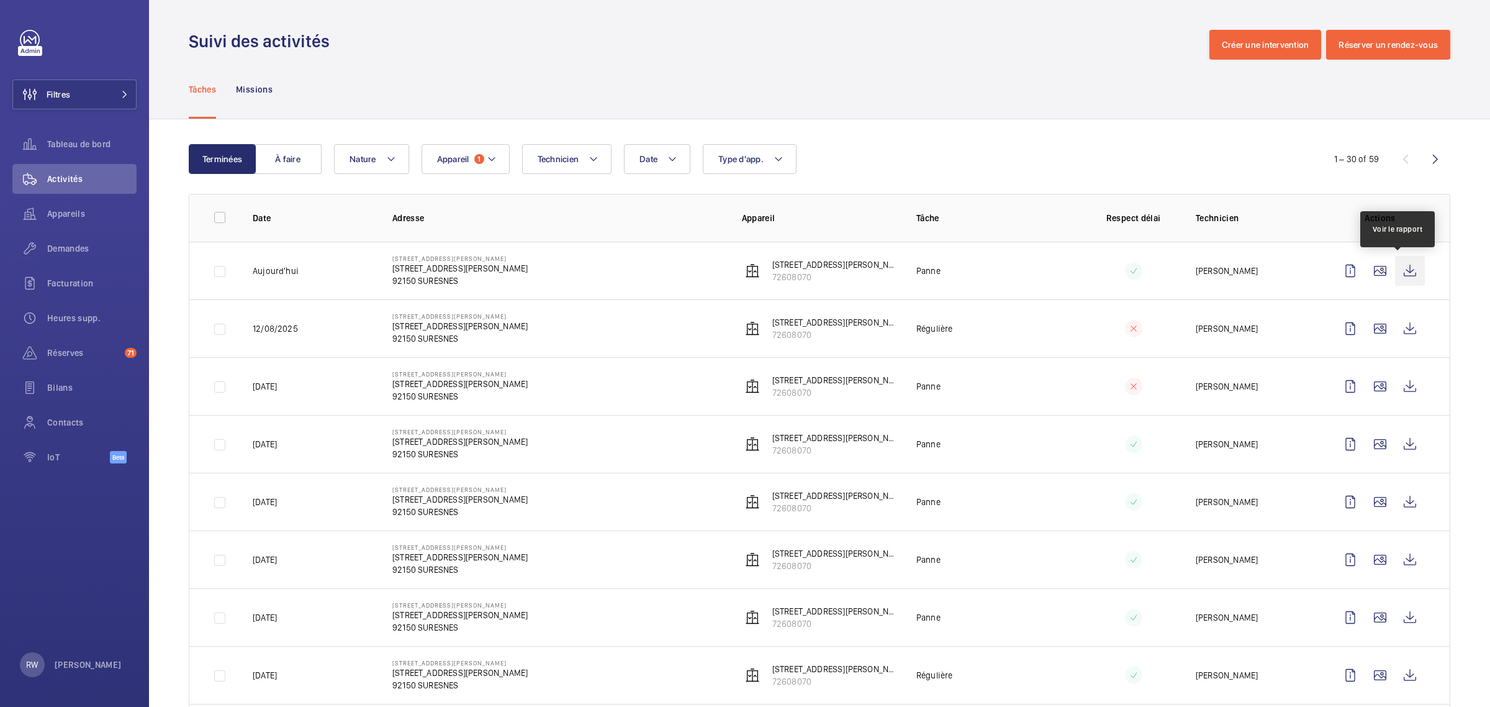  I want to click on button: Type d'app., so click(749, 159).